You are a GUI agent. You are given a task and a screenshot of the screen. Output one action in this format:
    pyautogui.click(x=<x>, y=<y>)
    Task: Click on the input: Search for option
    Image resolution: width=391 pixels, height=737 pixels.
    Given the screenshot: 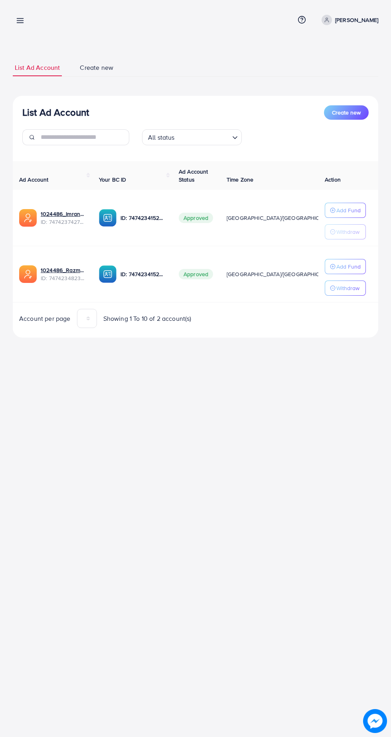 What is the action you would take?
    pyautogui.click(x=203, y=137)
    